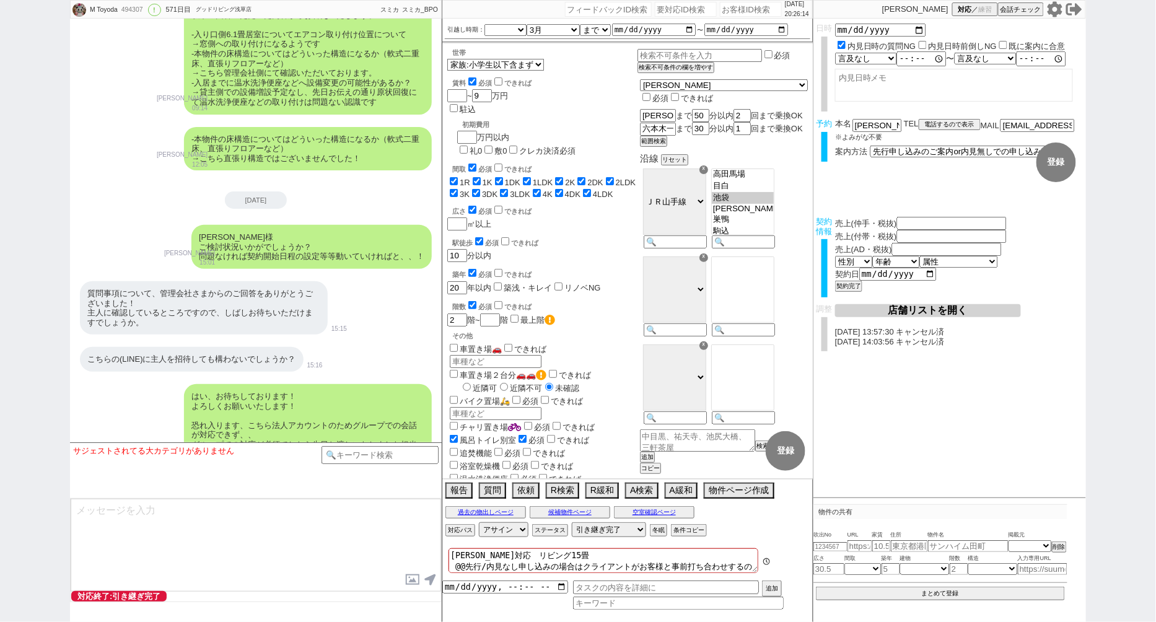  Describe the element at coordinates (466, 386) in the screenshot. I see `input: 近隣可` at that location.